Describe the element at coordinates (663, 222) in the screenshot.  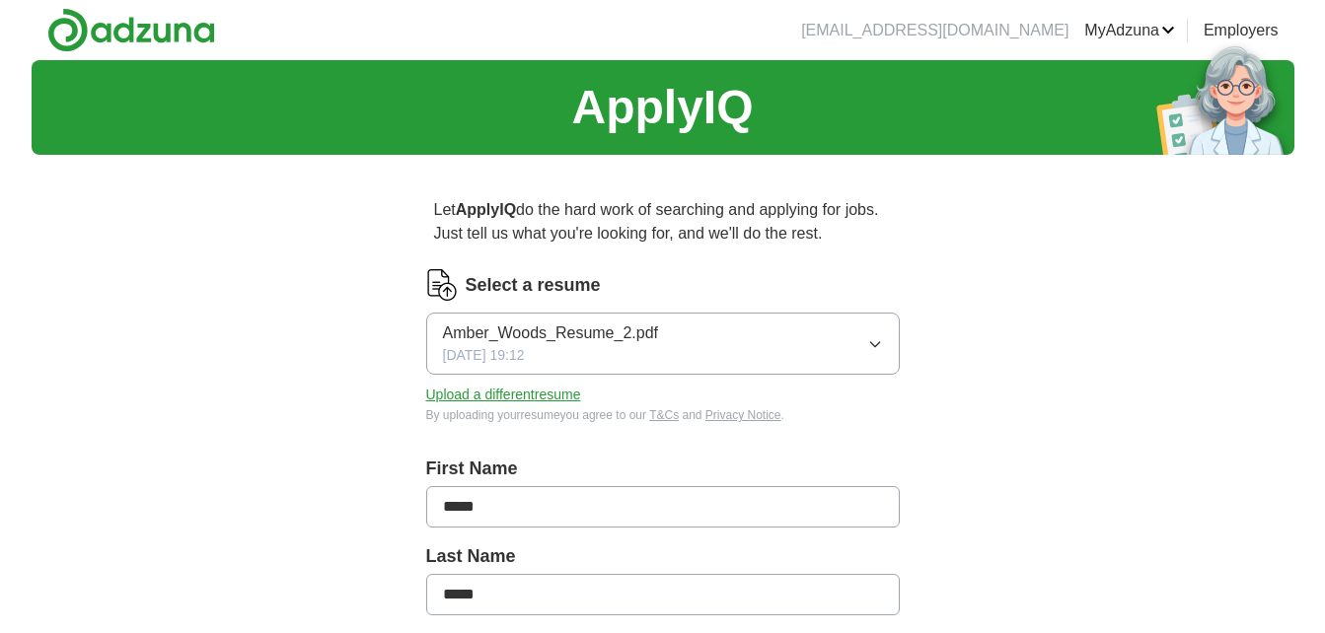
I see `p: Let do the hard work of searching and applying for jobs. Just tell us what you're looking for, an...` at that location.